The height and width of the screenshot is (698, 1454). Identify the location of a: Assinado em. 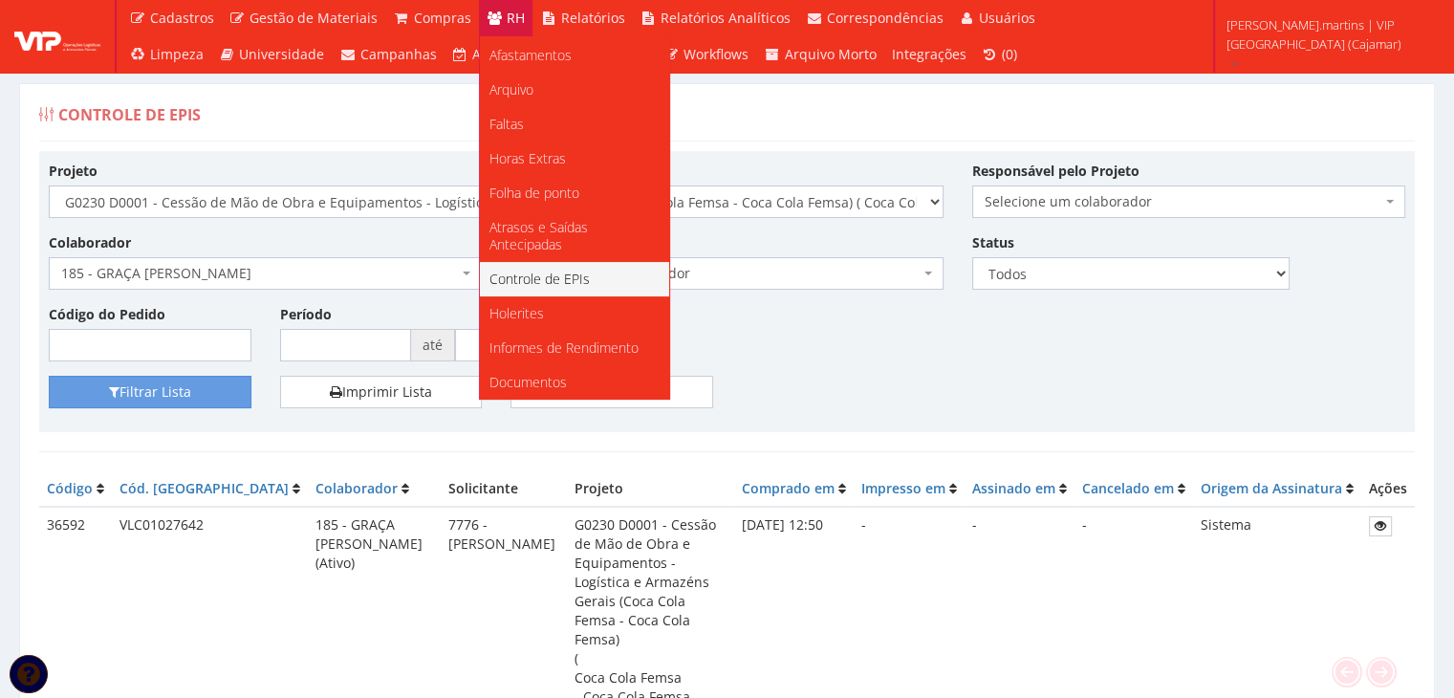
(1013, 487).